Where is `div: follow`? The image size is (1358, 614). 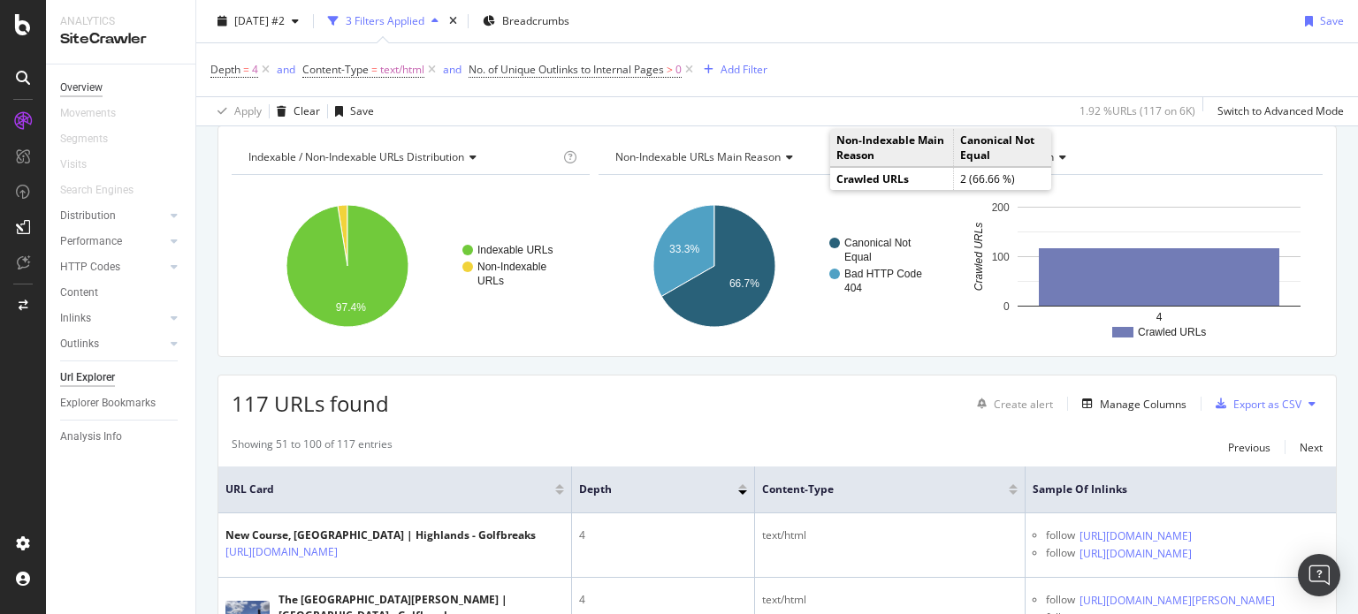
div: follow is located at coordinates (1060, 601).